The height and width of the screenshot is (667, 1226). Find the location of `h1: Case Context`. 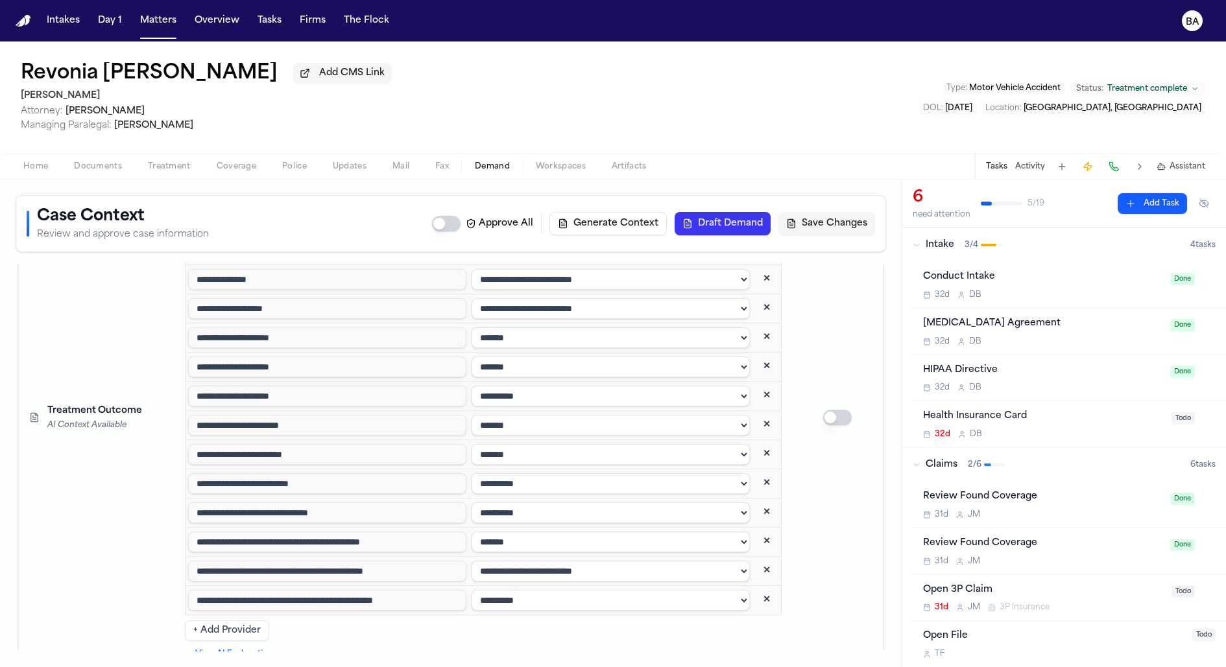

h1: Case Context is located at coordinates (123, 217).